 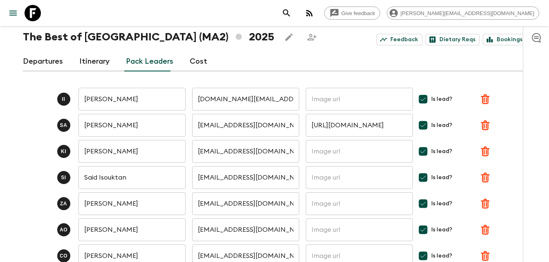 What do you see at coordinates (399, 40) in the screenshot?
I see `a: Feedback` at bounding box center [399, 40].